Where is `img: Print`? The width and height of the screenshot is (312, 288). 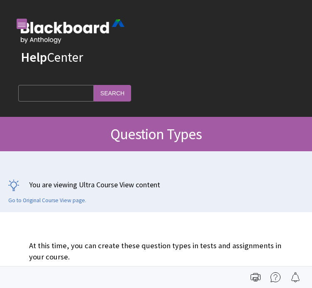 img: Print is located at coordinates (256, 278).